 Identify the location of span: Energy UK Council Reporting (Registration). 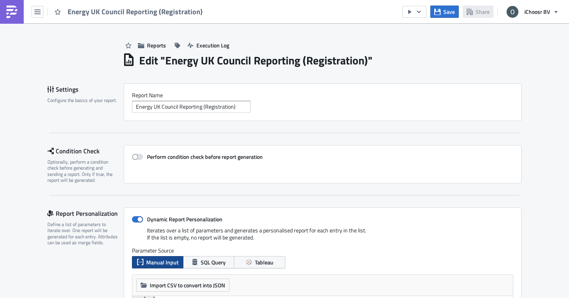
(135, 11).